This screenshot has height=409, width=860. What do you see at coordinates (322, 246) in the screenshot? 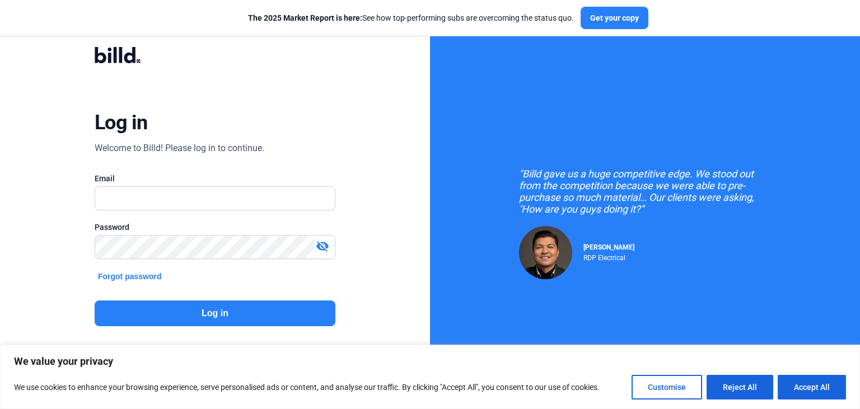
I see `mat-icon: visibility_off` at bounding box center [322, 246].